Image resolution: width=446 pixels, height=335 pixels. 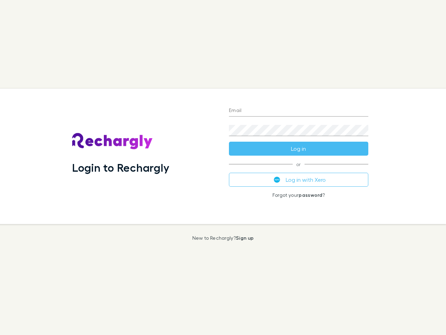 I want to click on a: Sign up, so click(x=245, y=237).